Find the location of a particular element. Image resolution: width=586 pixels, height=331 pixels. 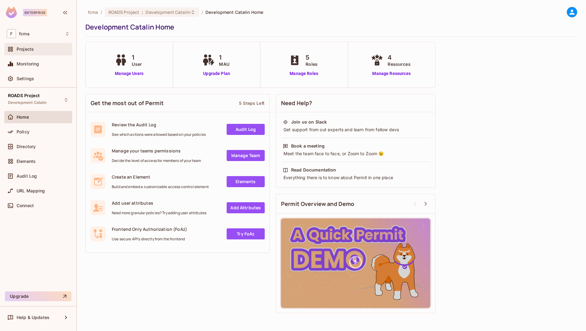

span: Settings is located at coordinates (25, 79).